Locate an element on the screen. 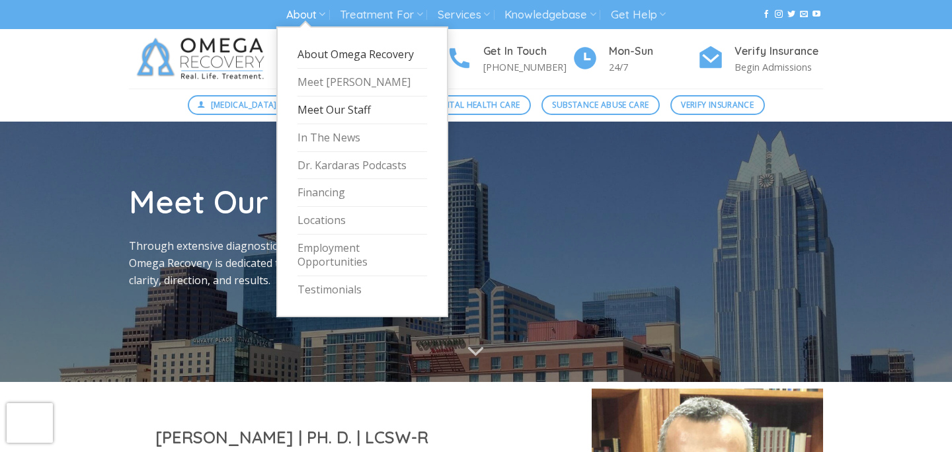 The image size is (952, 452). span: Verify Insurance is located at coordinates (717, 104).